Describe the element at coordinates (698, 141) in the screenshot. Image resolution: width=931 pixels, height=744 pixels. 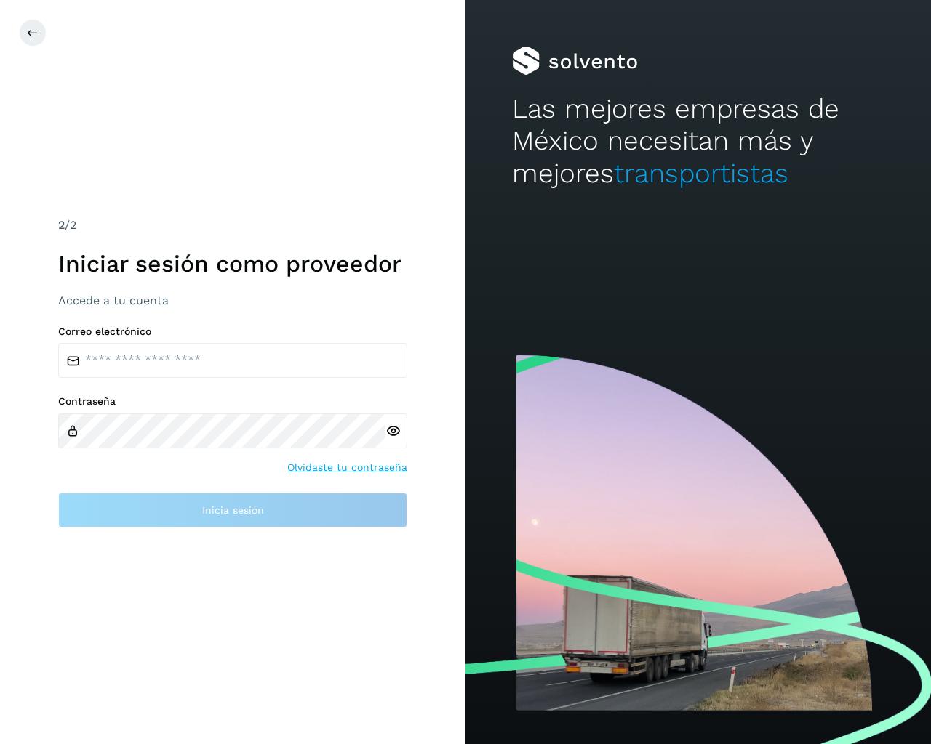
I see `h2: Las mejores empresas de México necesitan más y mejores` at that location.